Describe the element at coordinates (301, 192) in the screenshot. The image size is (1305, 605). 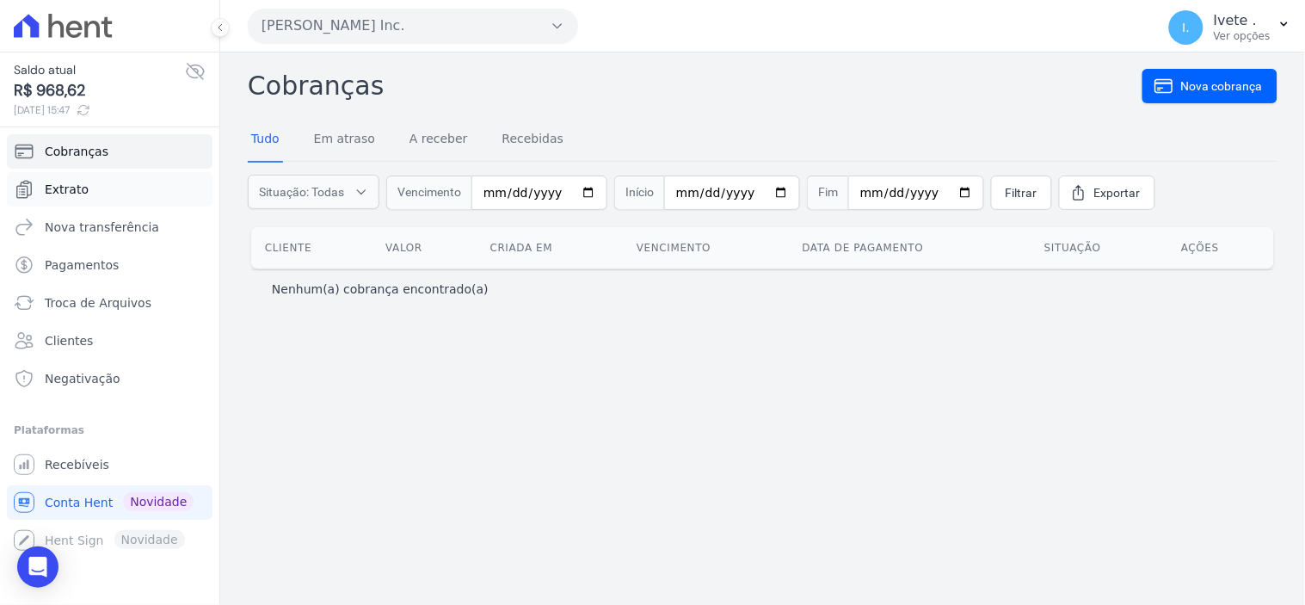
I see `span: Situação: Todas` at that location.